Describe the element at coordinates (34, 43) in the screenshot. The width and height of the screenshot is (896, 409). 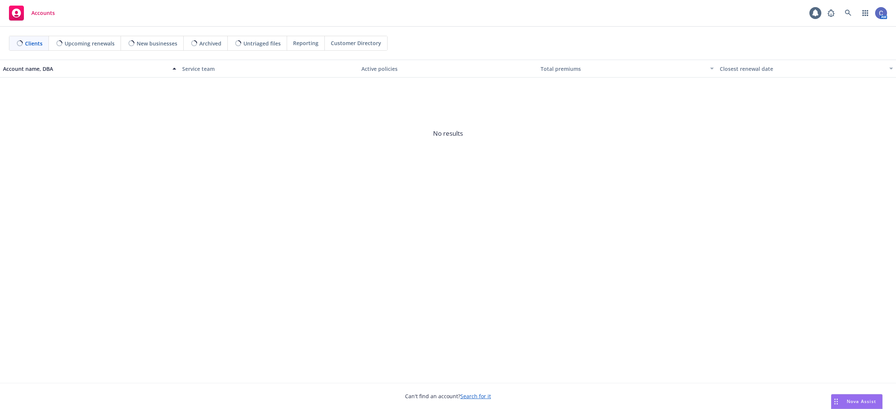
I see `span: Clients` at that location.